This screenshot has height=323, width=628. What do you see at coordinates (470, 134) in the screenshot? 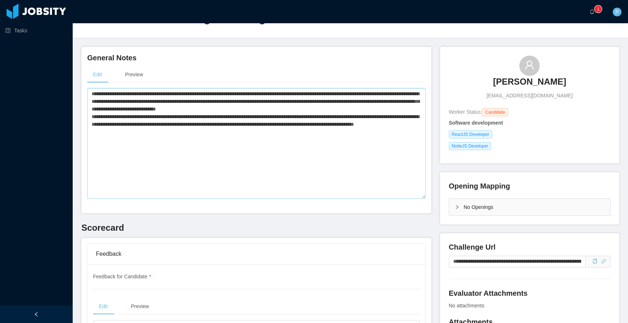
I see `span: ReactJS Developer` at bounding box center [470, 134].